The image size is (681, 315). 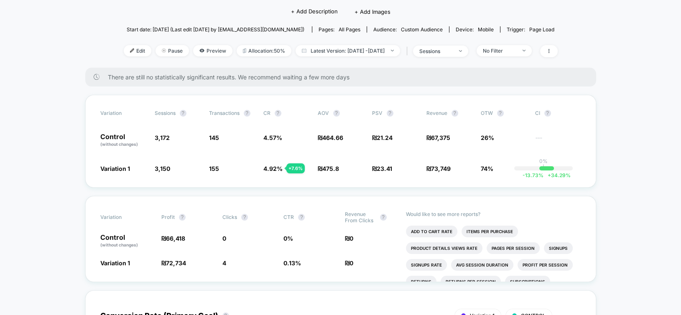 What do you see at coordinates (224, 113) in the screenshot?
I see `span: Transactions` at bounding box center [224, 113].